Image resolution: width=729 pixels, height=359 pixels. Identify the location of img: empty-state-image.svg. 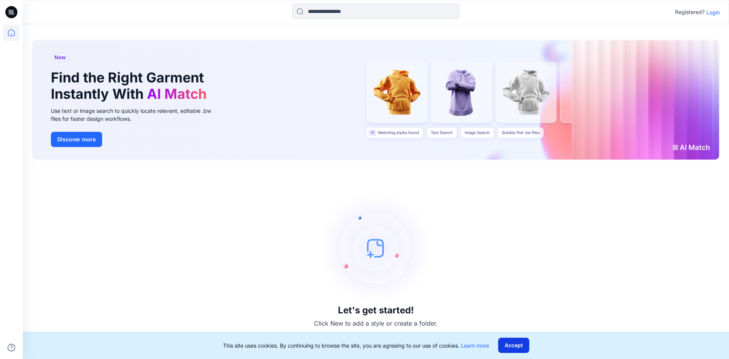
(376, 248).